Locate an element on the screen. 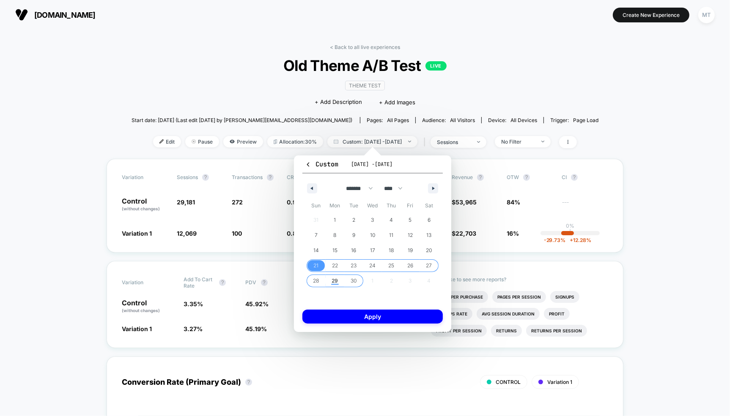  span: 272 is located at coordinates (237, 202).